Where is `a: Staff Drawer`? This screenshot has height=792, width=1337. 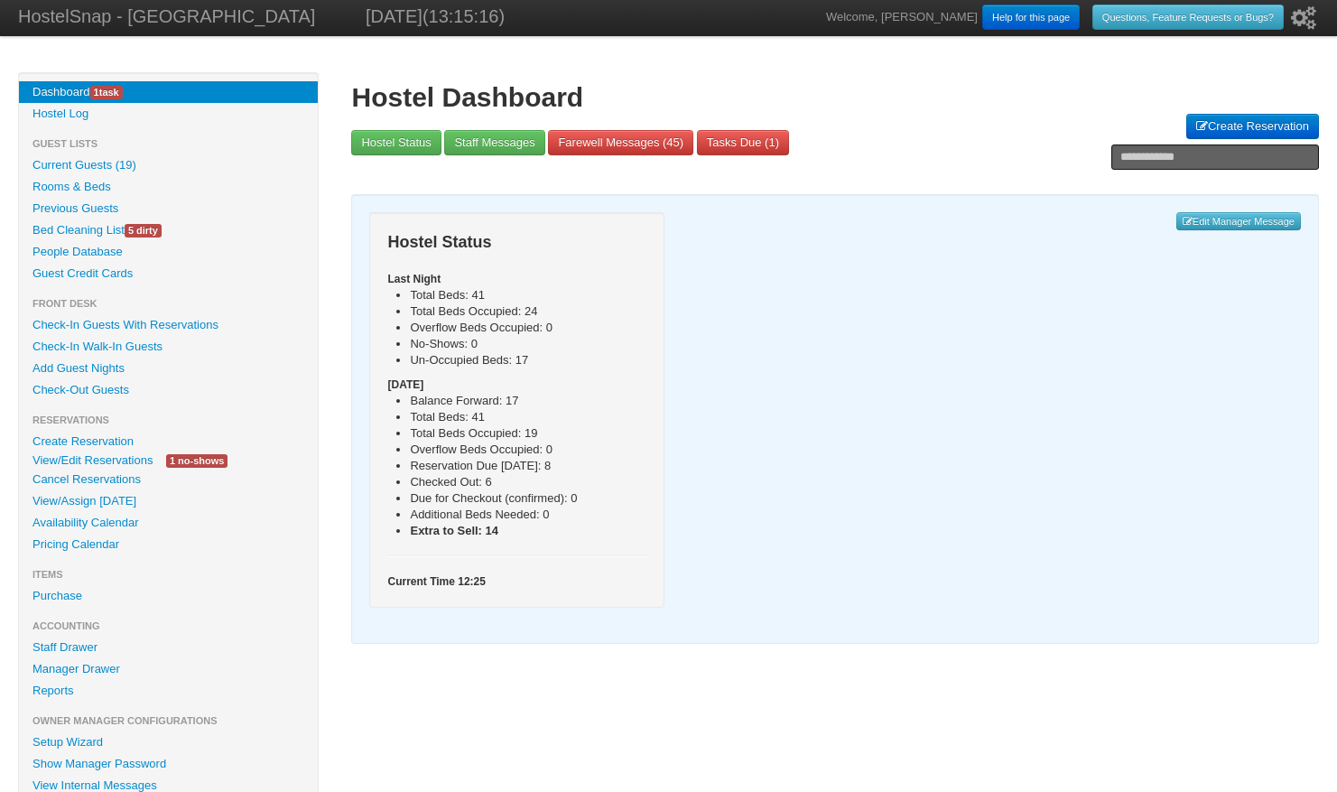 a: Staff Drawer is located at coordinates (168, 648).